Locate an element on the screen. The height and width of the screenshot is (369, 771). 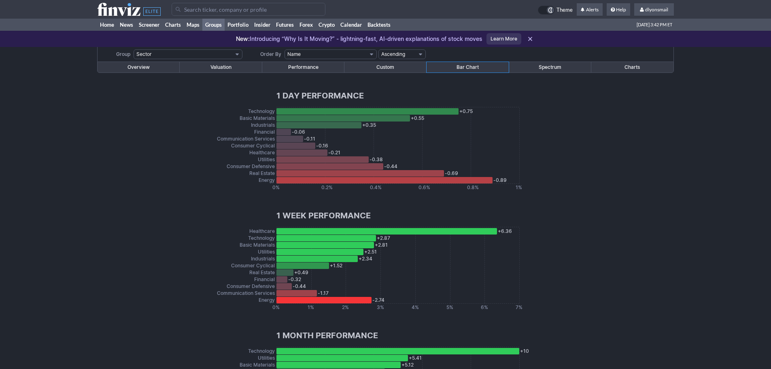
span: -0.11 is located at coordinates (310, 138).